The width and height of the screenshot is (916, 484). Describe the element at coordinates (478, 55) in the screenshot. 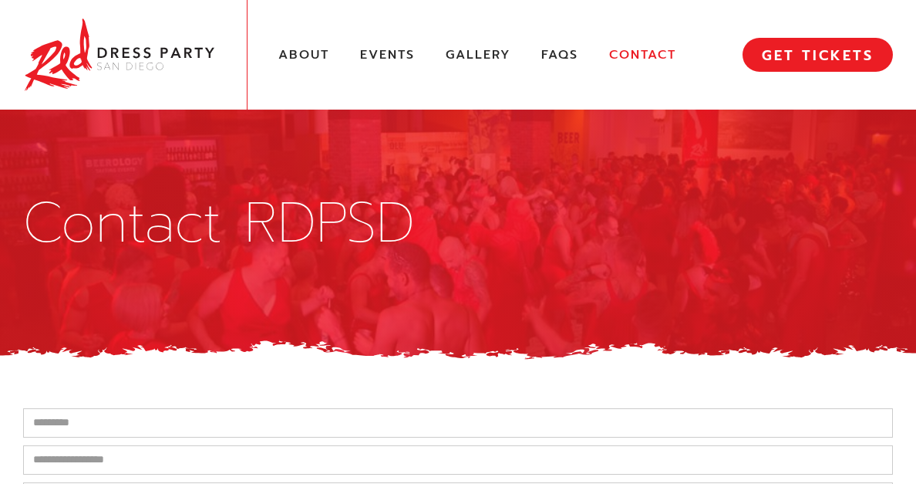

I see `a: Gallery` at that location.